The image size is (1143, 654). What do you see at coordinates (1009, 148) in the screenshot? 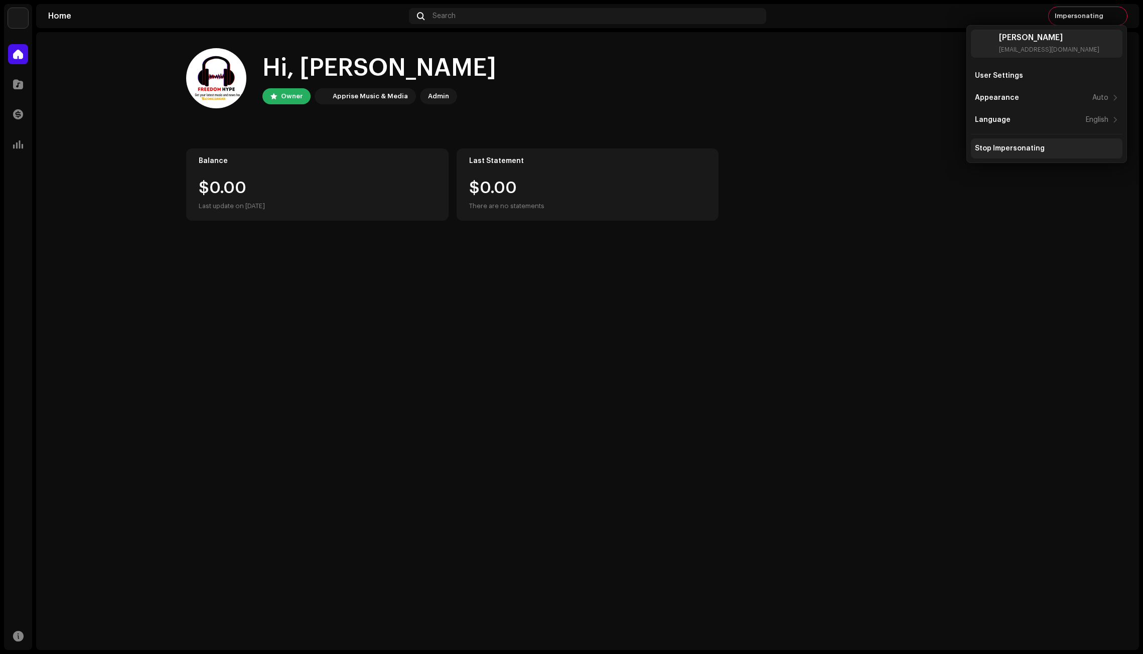
I see `div: Stop Impersonating` at bounding box center [1009, 148].